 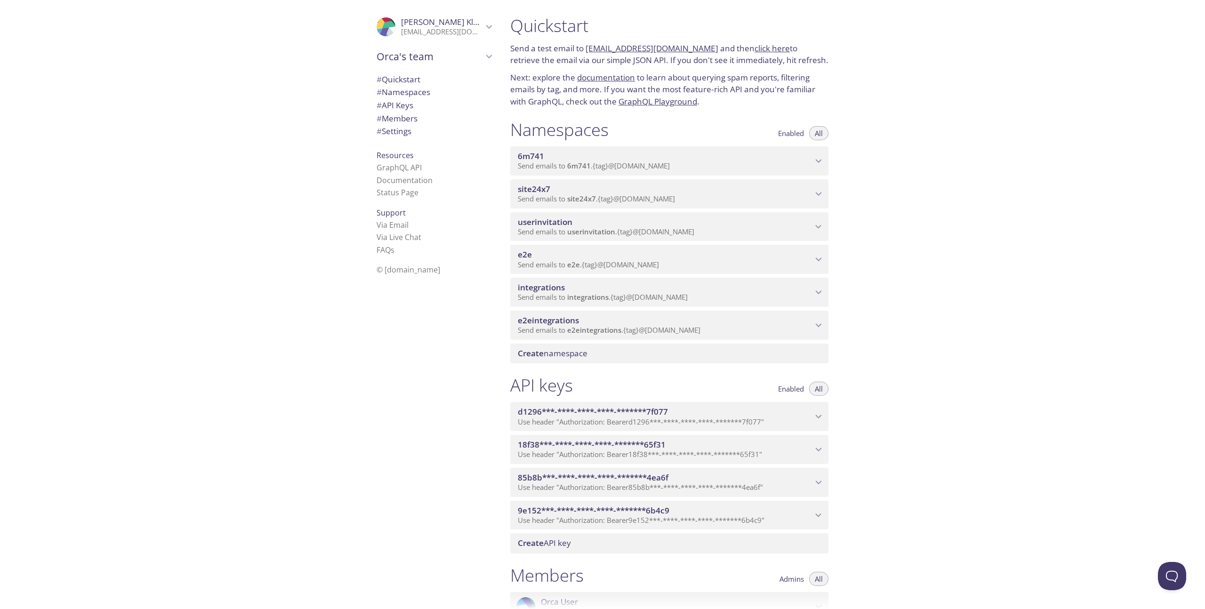 I want to click on div: e2e namespace, so click(x=670, y=259).